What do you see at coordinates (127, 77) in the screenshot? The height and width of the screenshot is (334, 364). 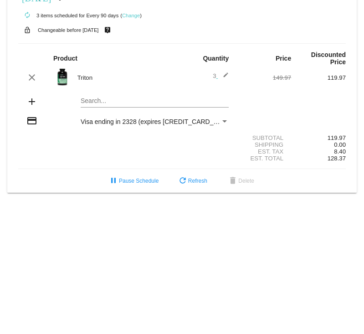 I see `div: Triton` at bounding box center [127, 77].